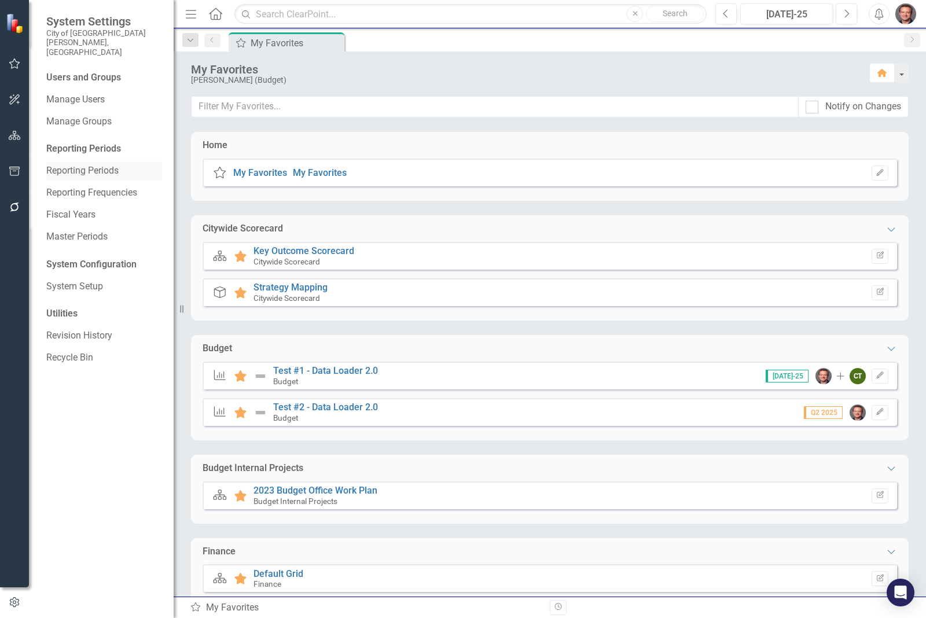 The height and width of the screenshot is (618, 926). I want to click on img: ClearPoint Strategy, so click(16, 23).